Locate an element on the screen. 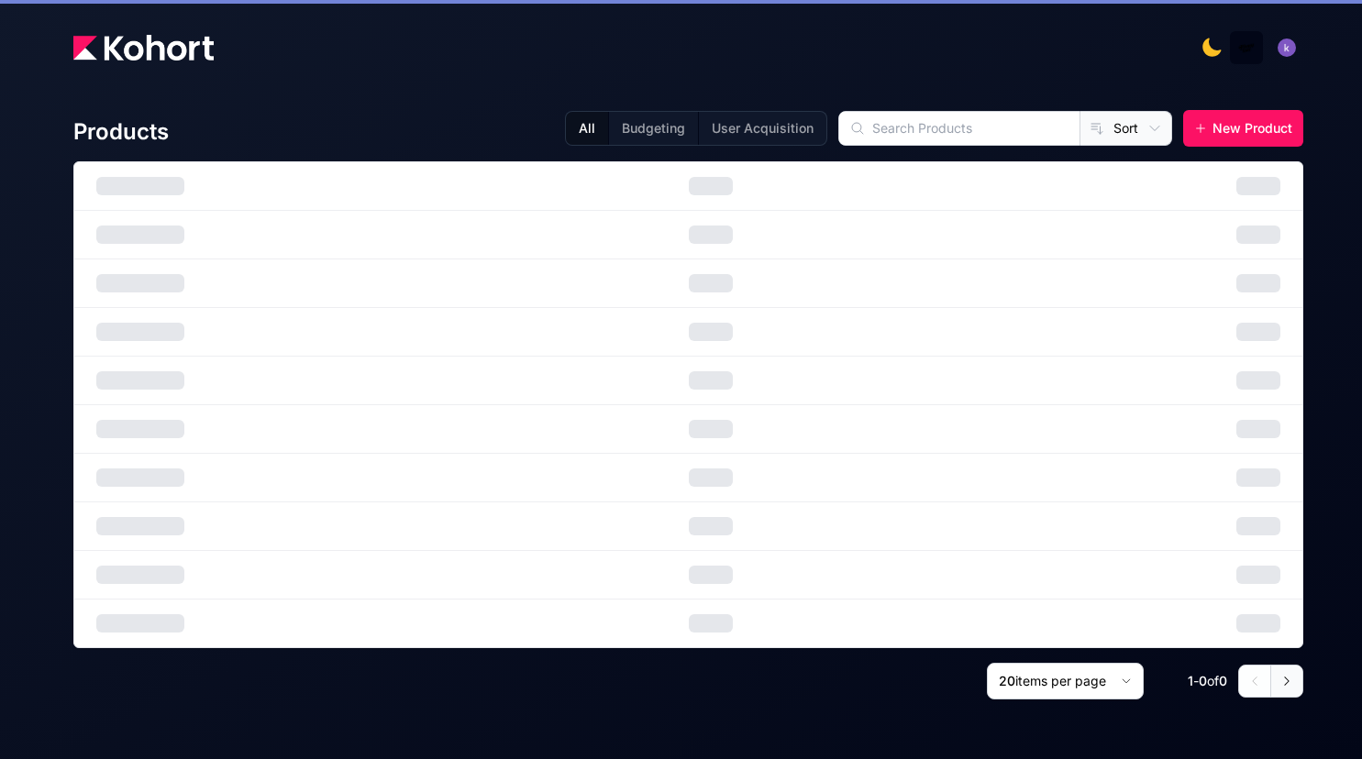 The height and width of the screenshot is (759, 1362). button: Budgeting is located at coordinates (653, 128).